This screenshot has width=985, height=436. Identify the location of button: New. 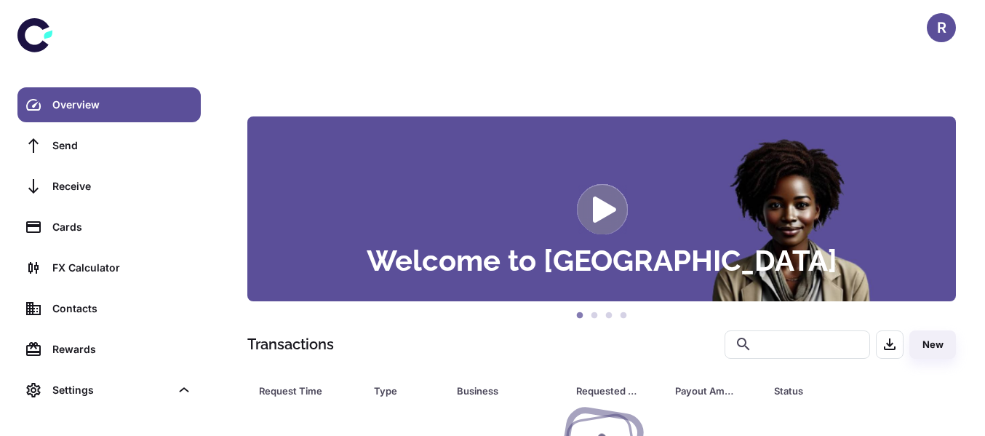
(932, 344).